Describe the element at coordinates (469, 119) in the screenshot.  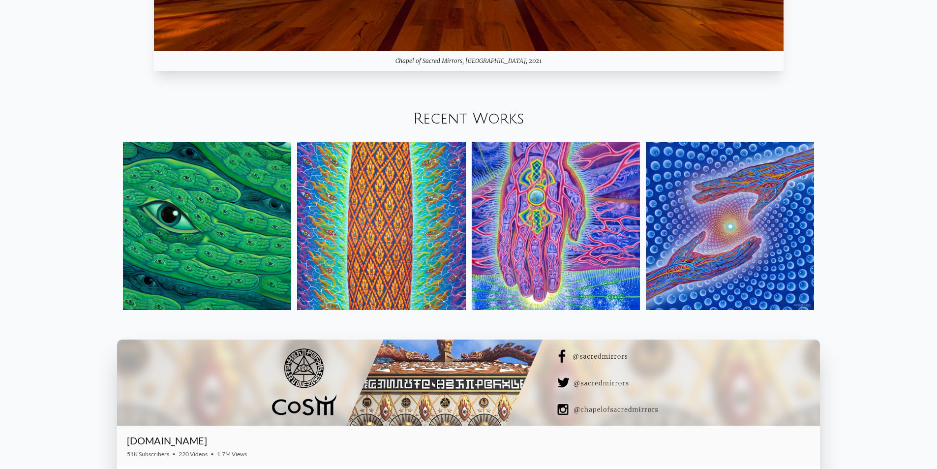
I see `a: Recent Works` at that location.